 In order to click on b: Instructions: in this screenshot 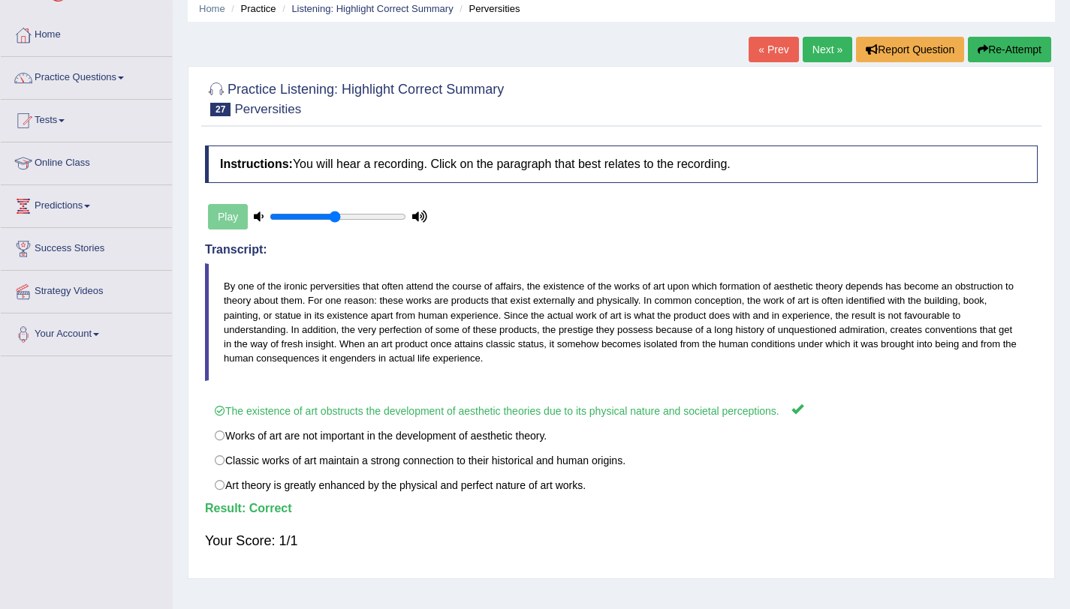, I will do `click(256, 164)`.